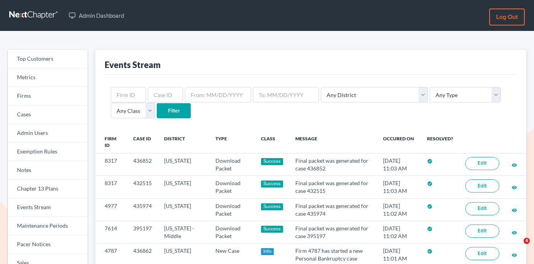 The width and height of the screenshot is (534, 264). What do you see at coordinates (142, 142) in the screenshot?
I see `th: Case ID` at bounding box center [142, 142].